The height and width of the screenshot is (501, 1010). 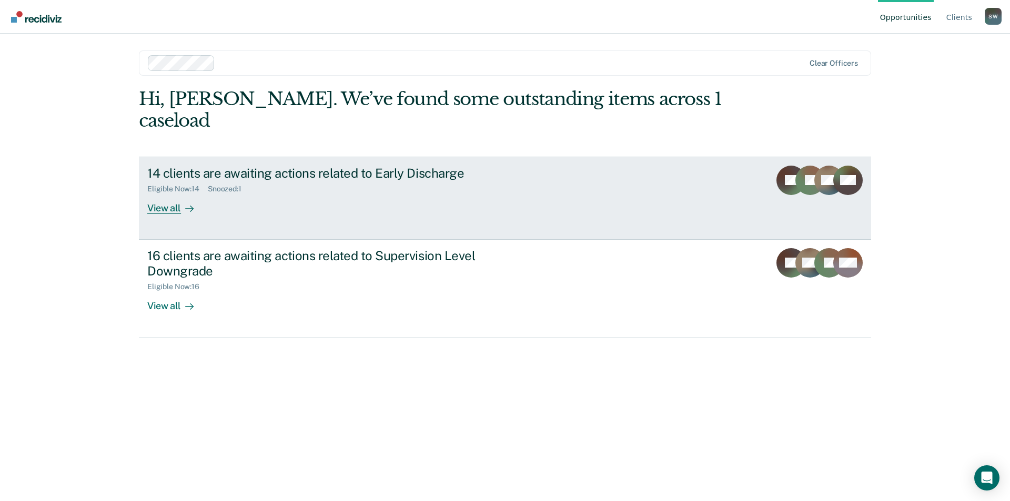 I want to click on a: 14 clients are awaiting actions related to Early DischargeEligible Now:14Snoozed:1View all, so click(x=505, y=198).